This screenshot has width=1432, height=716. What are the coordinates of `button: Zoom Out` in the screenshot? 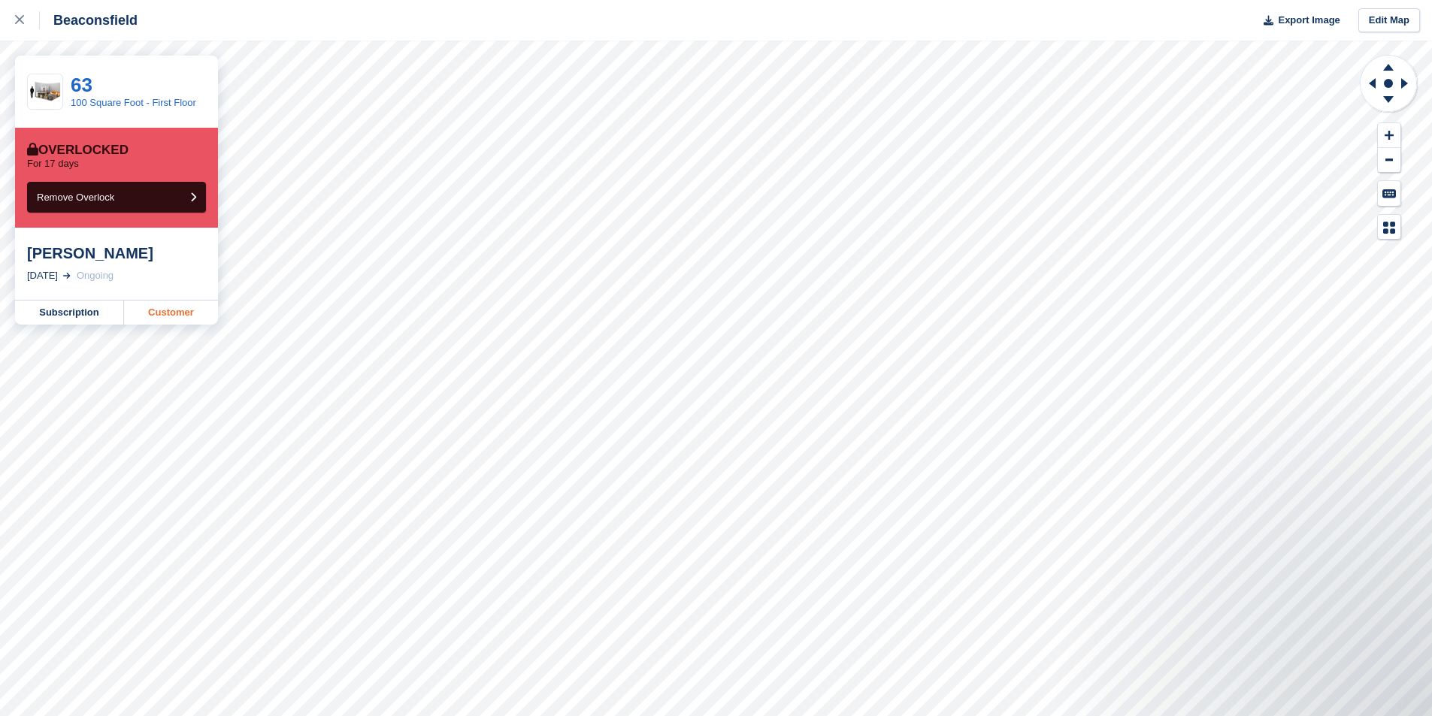 It's located at (1389, 160).